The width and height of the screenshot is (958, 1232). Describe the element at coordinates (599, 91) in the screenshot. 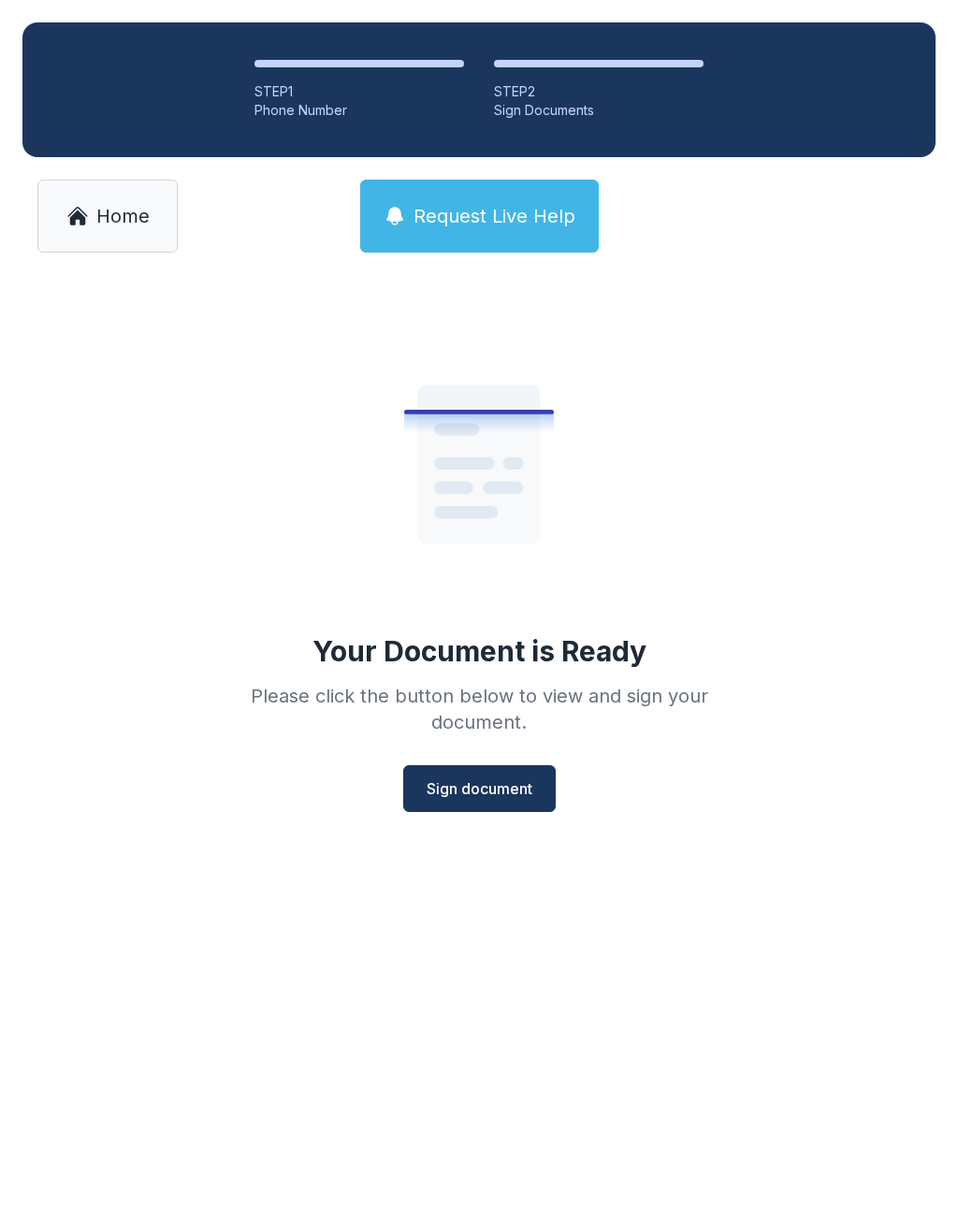

I see `div: STEP 2` at that location.